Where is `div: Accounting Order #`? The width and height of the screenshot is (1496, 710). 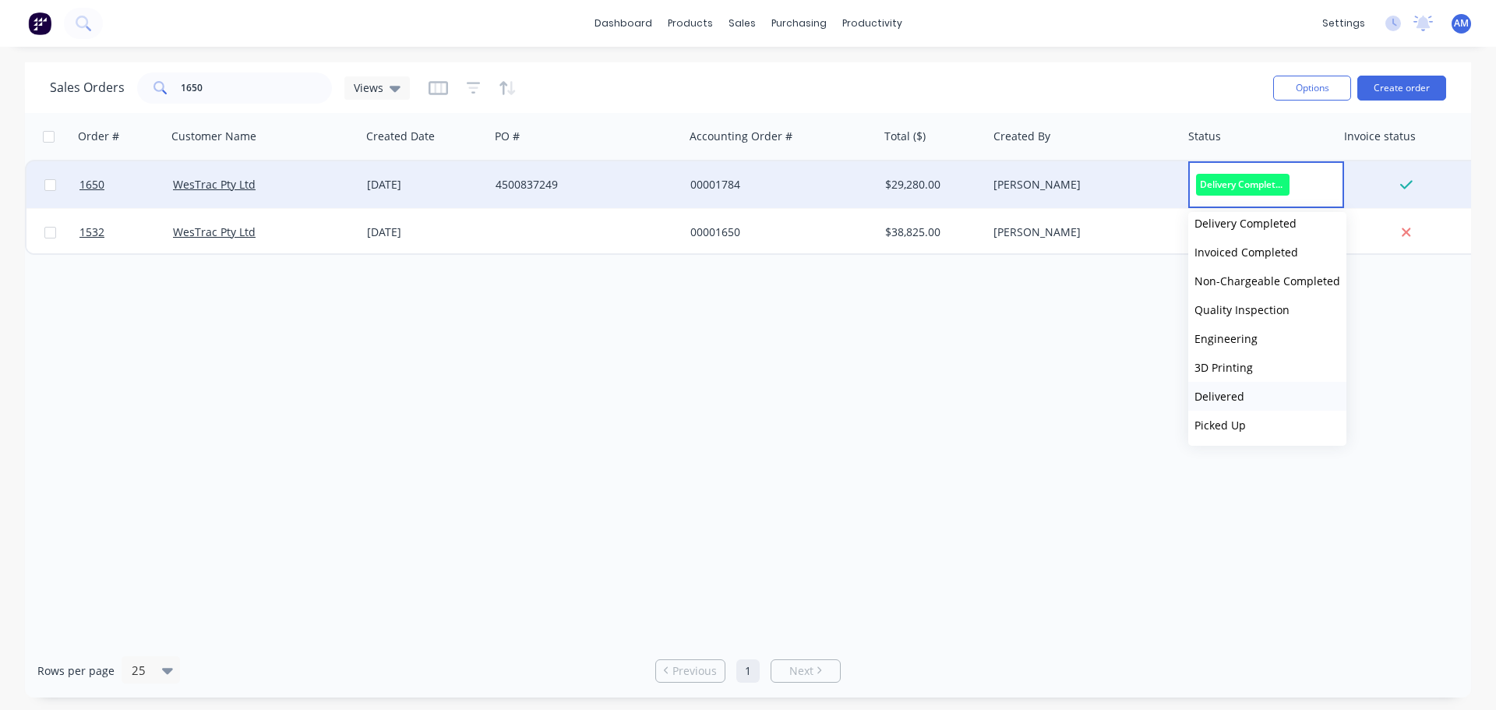 div: Accounting Order # is located at coordinates (741, 136).